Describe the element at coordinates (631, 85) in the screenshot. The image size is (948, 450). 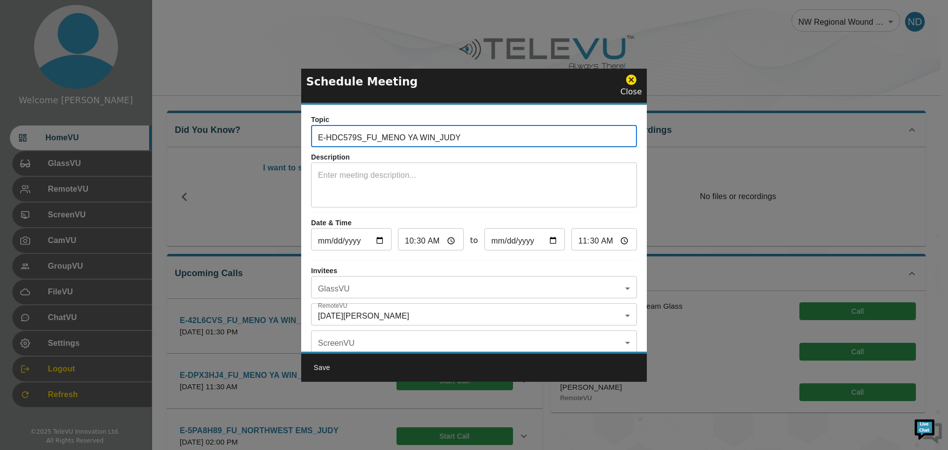
I see `div: Close` at that location.